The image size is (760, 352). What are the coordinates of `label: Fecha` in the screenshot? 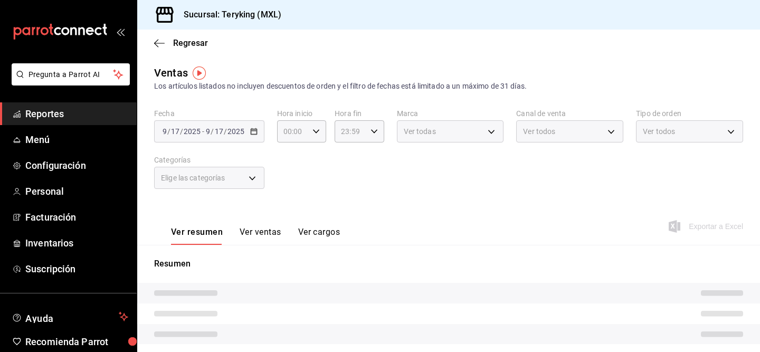 It's located at (209, 113).